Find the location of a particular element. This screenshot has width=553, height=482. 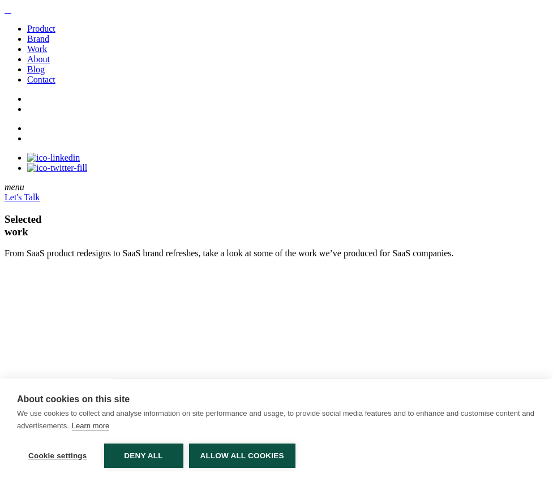

button: Allow all cookies is located at coordinates (242, 455).